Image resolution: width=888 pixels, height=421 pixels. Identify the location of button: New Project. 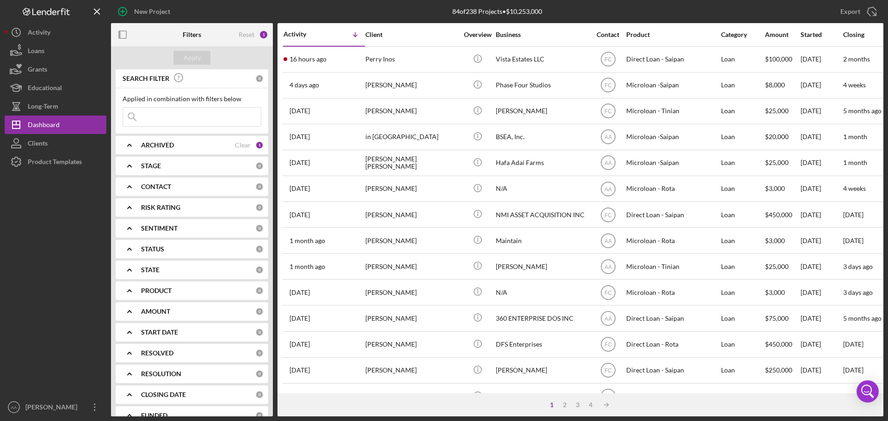
(145, 12).